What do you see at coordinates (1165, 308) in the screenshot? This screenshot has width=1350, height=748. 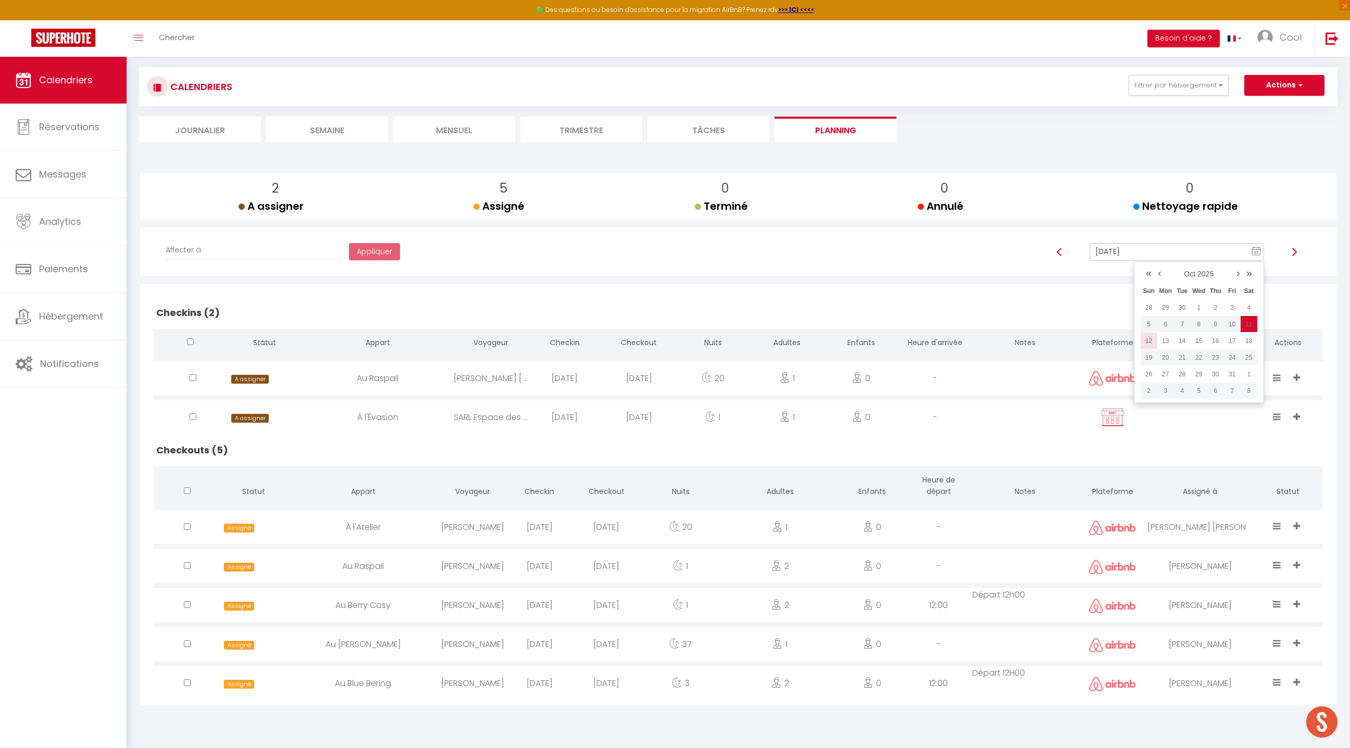 I see `td: Sep 29, 2025` at bounding box center [1165, 308].